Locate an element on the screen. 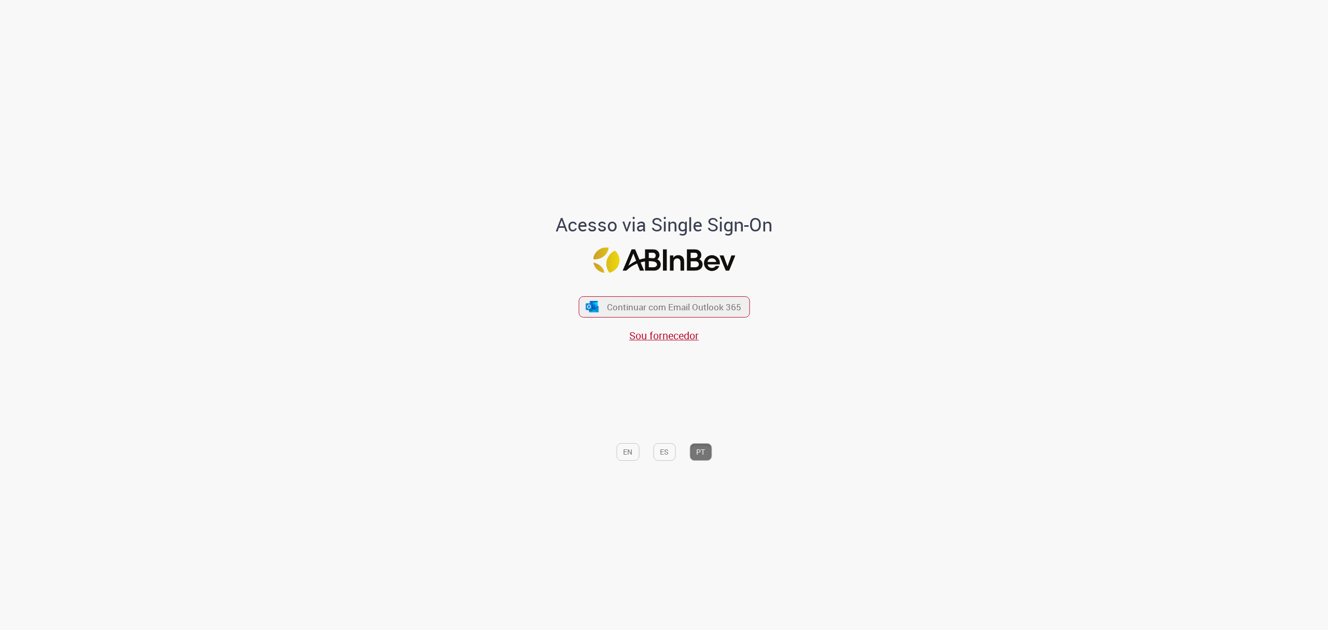 This screenshot has width=1328, height=630. button: PT is located at coordinates (700, 452).